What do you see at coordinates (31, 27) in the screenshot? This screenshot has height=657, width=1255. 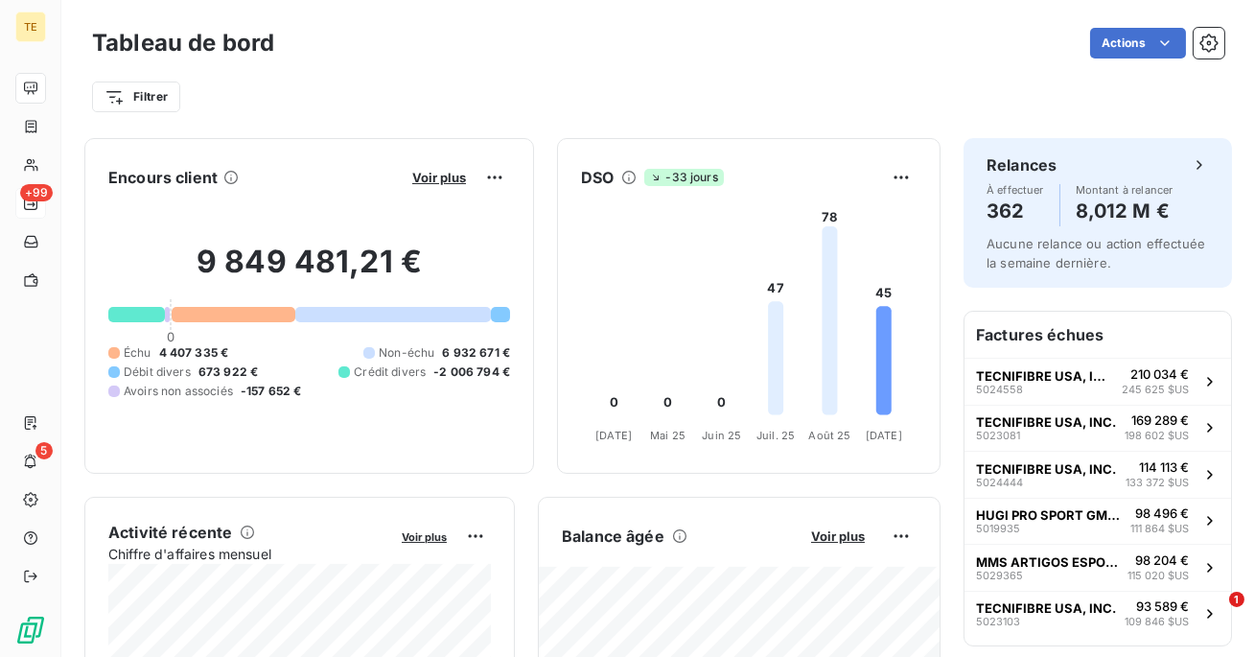 I see `div: TE` at bounding box center [31, 27].